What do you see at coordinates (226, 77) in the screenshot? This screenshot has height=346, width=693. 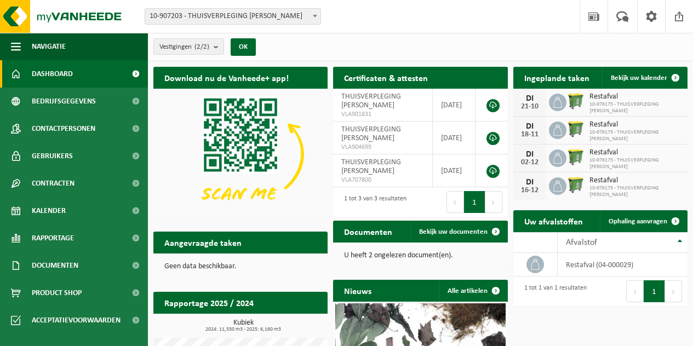 I see `h2: Download nu de Vanheede+ app!` at bounding box center [226, 77].